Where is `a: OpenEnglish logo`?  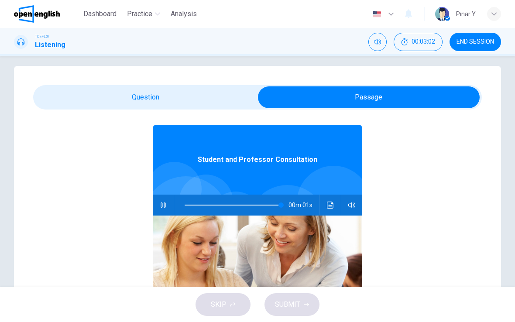
a: OpenEnglish logo is located at coordinates (47, 14).